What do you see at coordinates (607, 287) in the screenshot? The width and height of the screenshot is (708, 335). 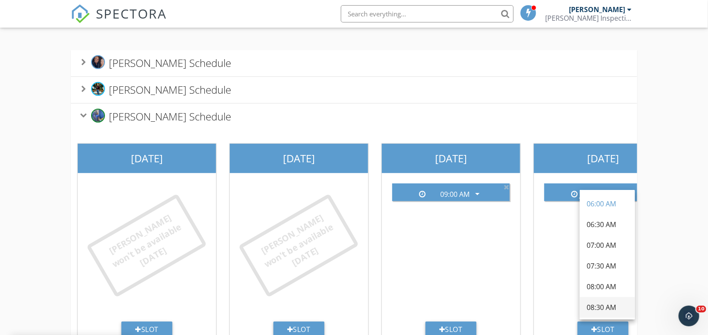 I see `div: 08:00 AM` at bounding box center [607, 287].